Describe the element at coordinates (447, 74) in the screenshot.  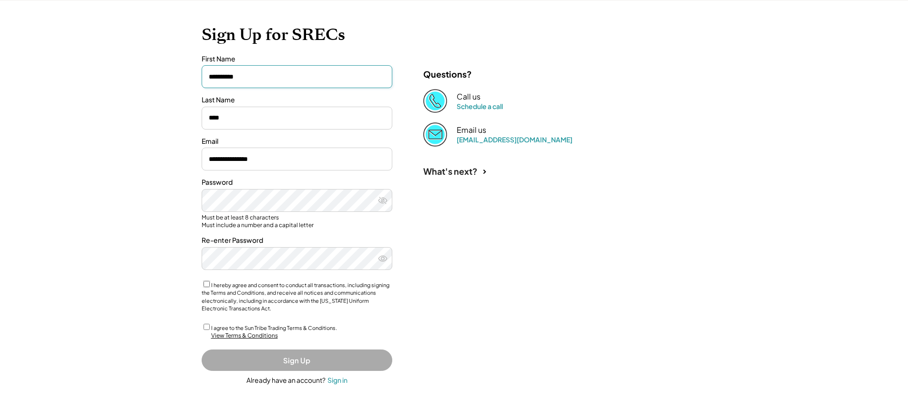
I see `div: Questions?` at that location.